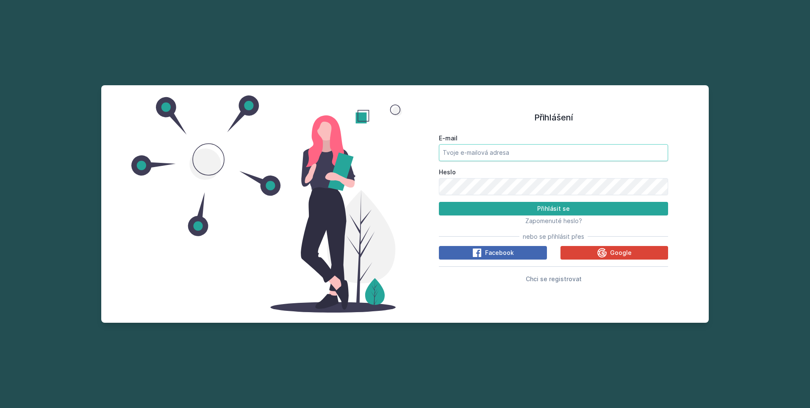 The width and height of the screenshot is (810, 408). I want to click on button: Facebook, so click(493, 253).